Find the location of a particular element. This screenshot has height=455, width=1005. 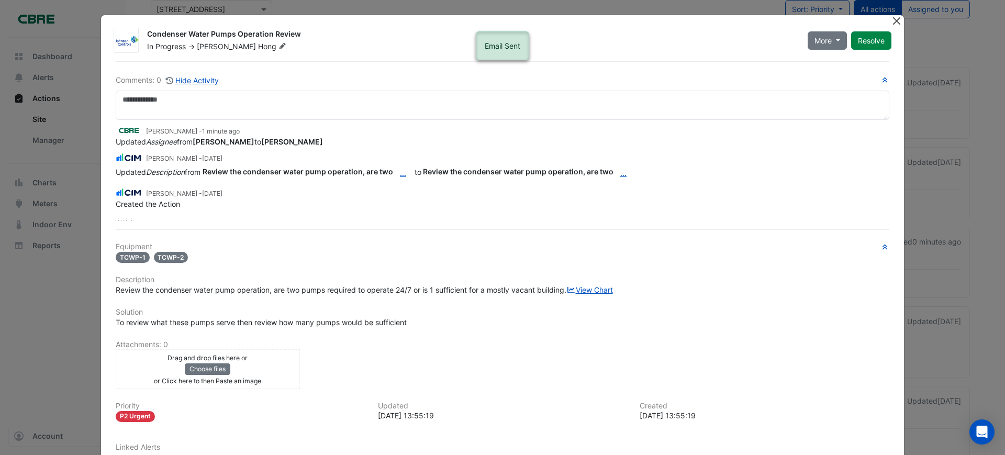

span: To review what these pumps serve then review how many pumps would be sufficient is located at coordinates (261, 322).